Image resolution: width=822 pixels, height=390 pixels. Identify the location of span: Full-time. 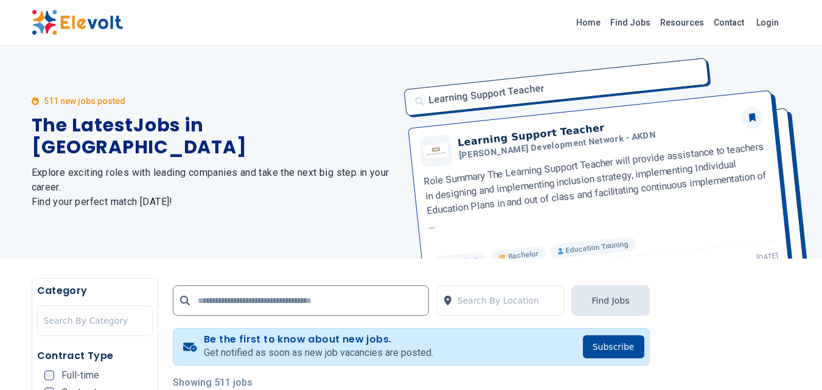
(80, 375).